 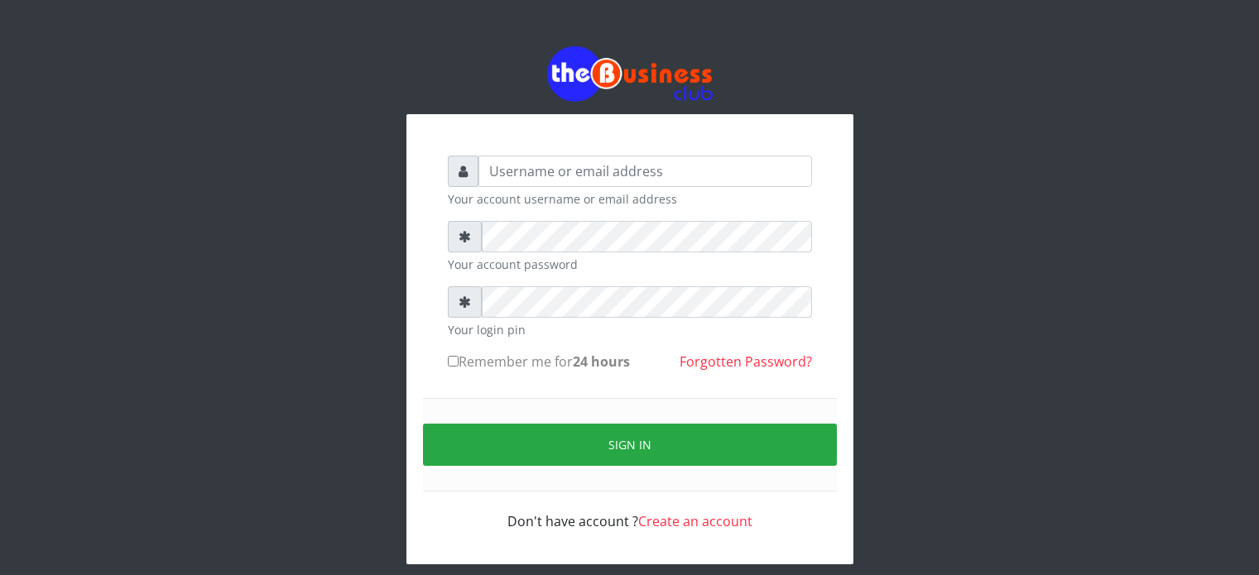 I want to click on a: Create an account, so click(x=695, y=521).